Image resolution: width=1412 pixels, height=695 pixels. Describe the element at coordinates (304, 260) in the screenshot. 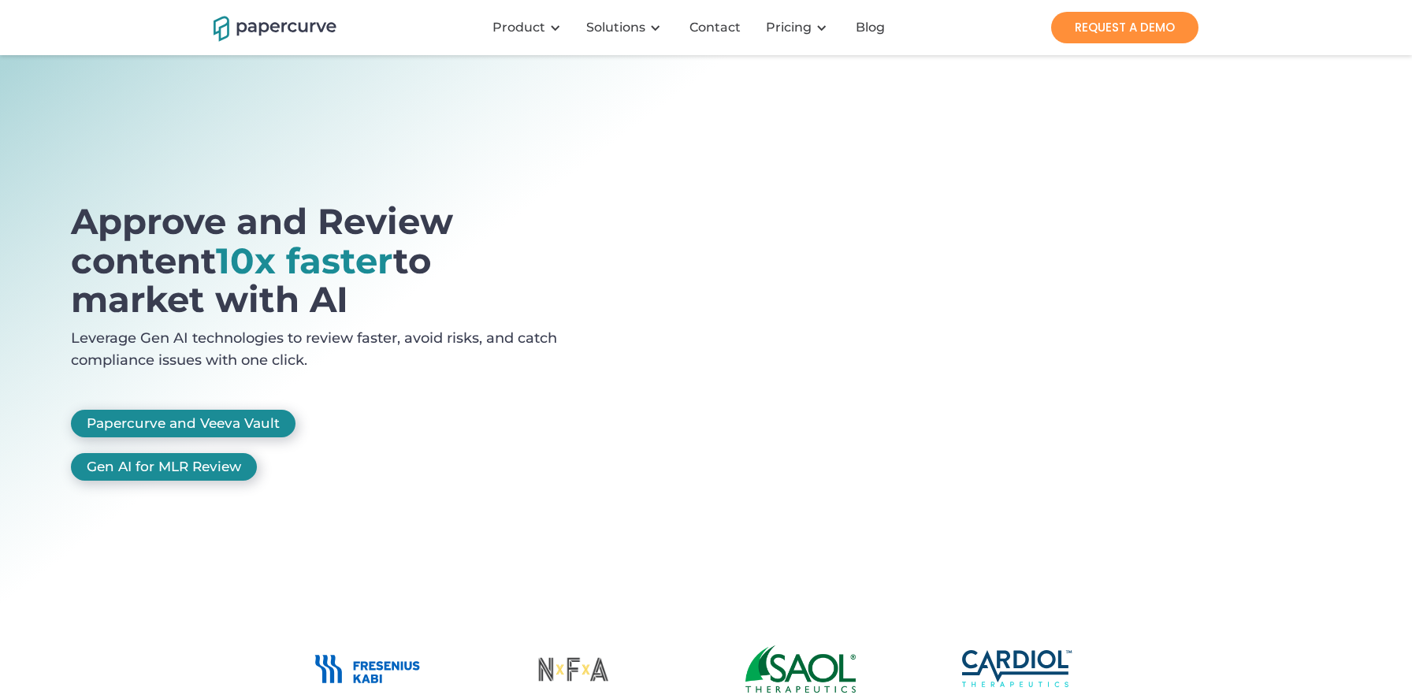

I see `span: 10x faster` at that location.